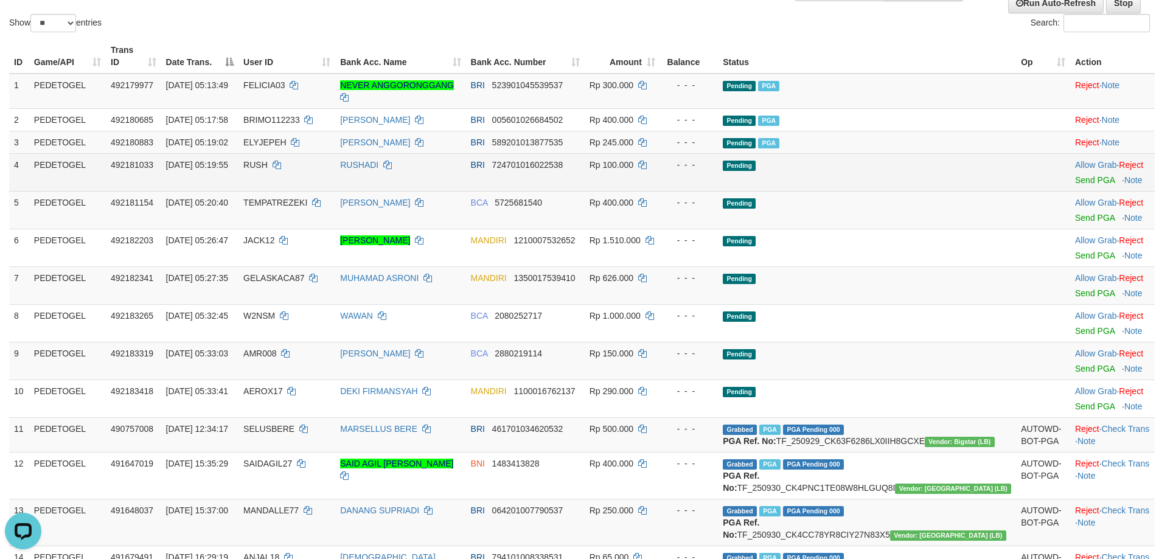 Image resolution: width=1159 pixels, height=559 pixels. What do you see at coordinates (612, 429) in the screenshot?
I see `span: Rp 500.000` at bounding box center [612, 429].